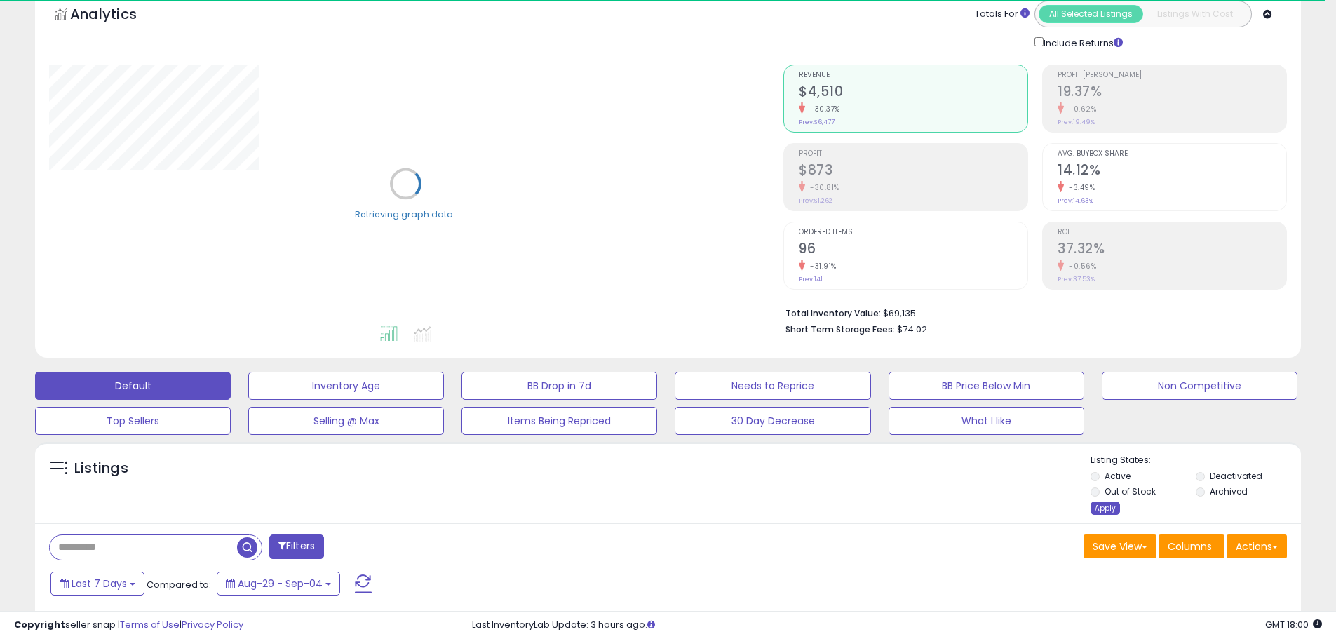 The height and width of the screenshot is (639, 1336). What do you see at coordinates (772, 421) in the screenshot?
I see `button: 30 Day Decrease` at bounding box center [772, 421].